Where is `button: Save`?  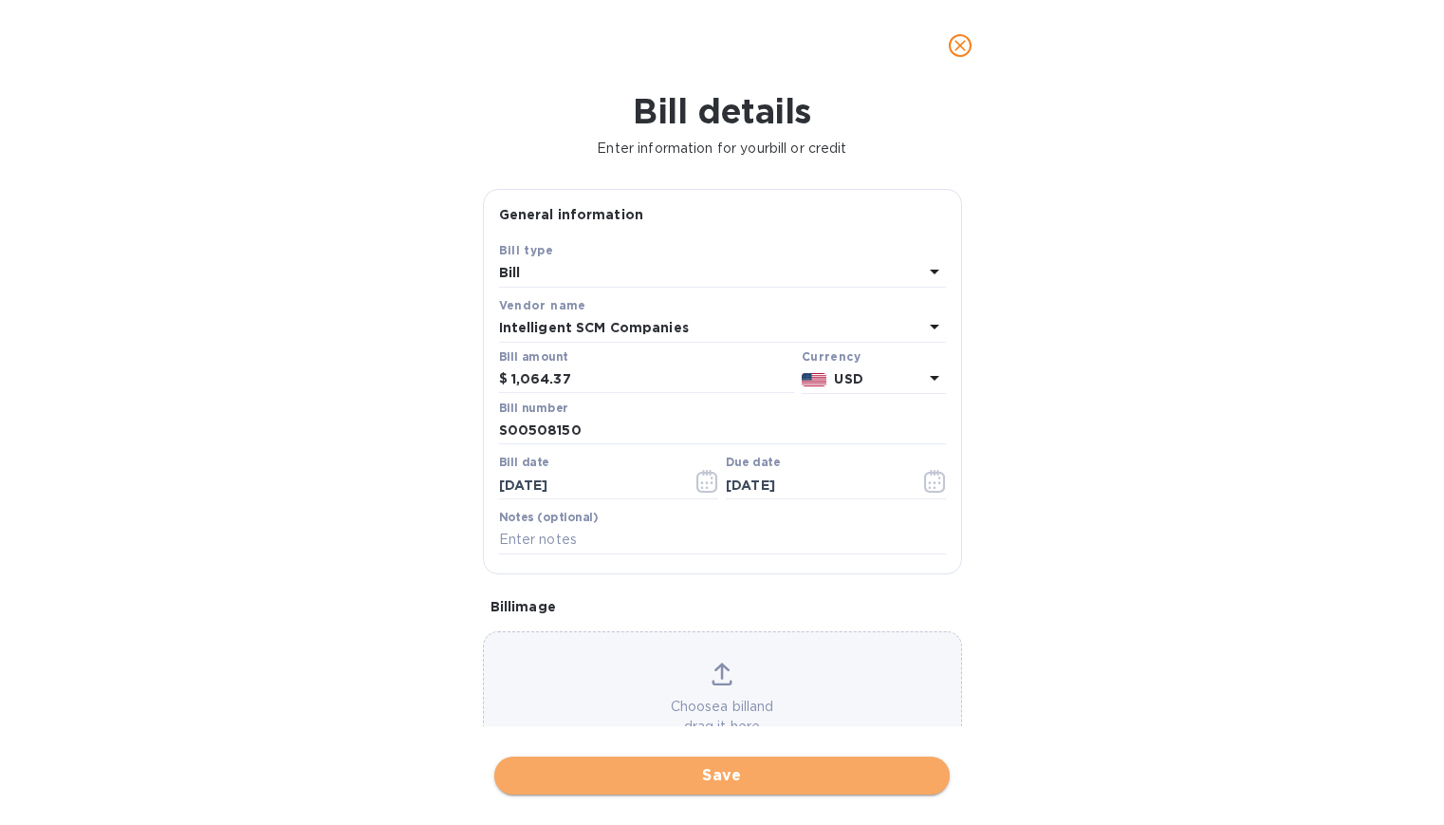 button: Save is located at coordinates (722, 775).